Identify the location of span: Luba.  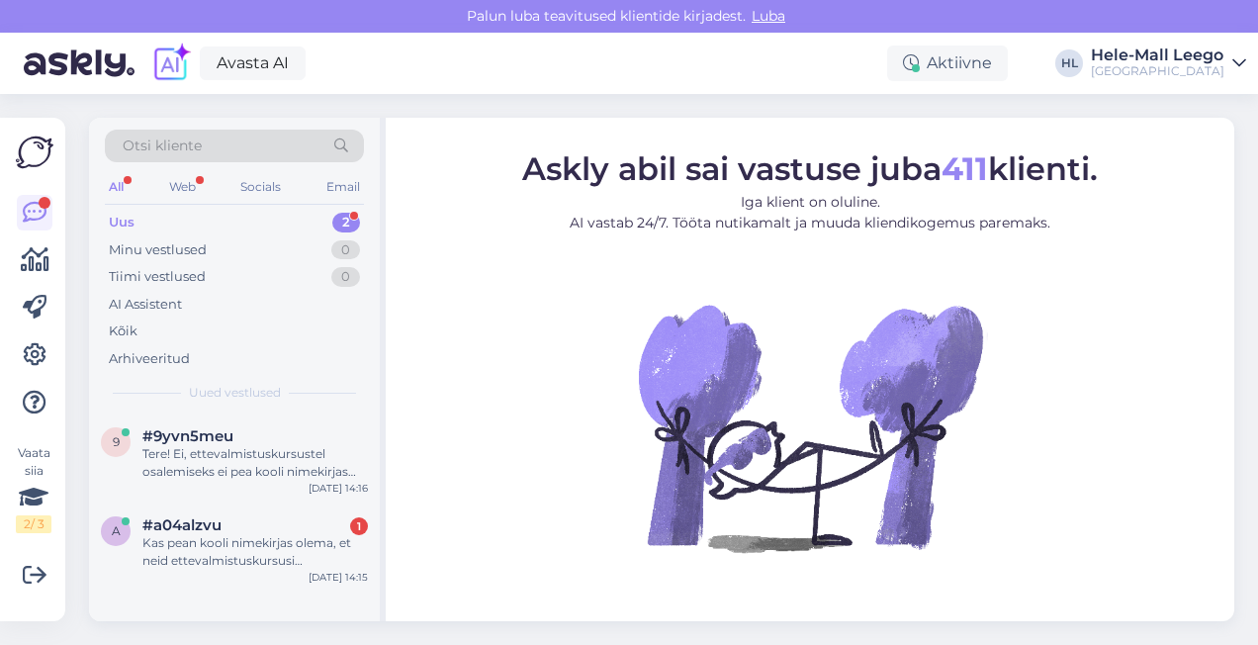
(769, 16).